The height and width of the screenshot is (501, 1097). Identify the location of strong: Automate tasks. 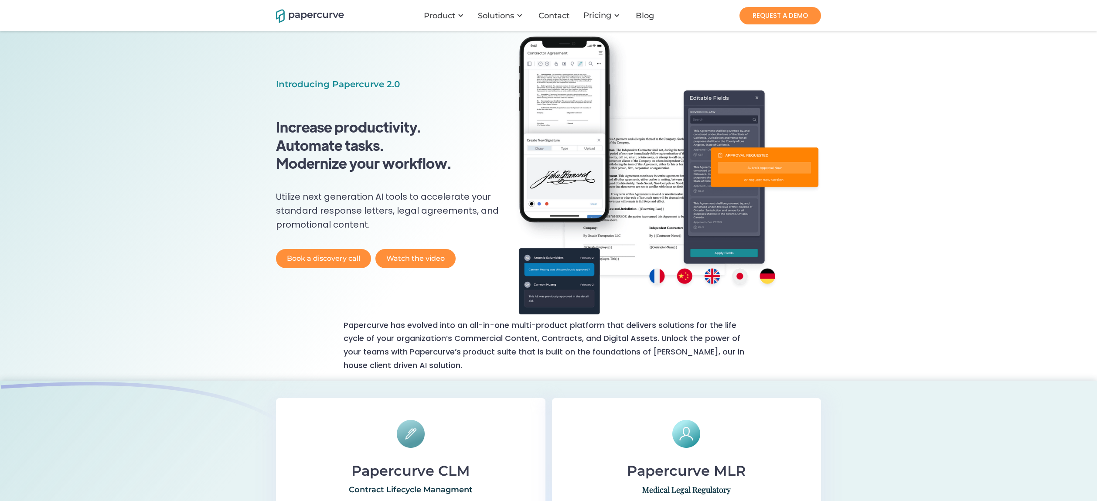
(328, 145).